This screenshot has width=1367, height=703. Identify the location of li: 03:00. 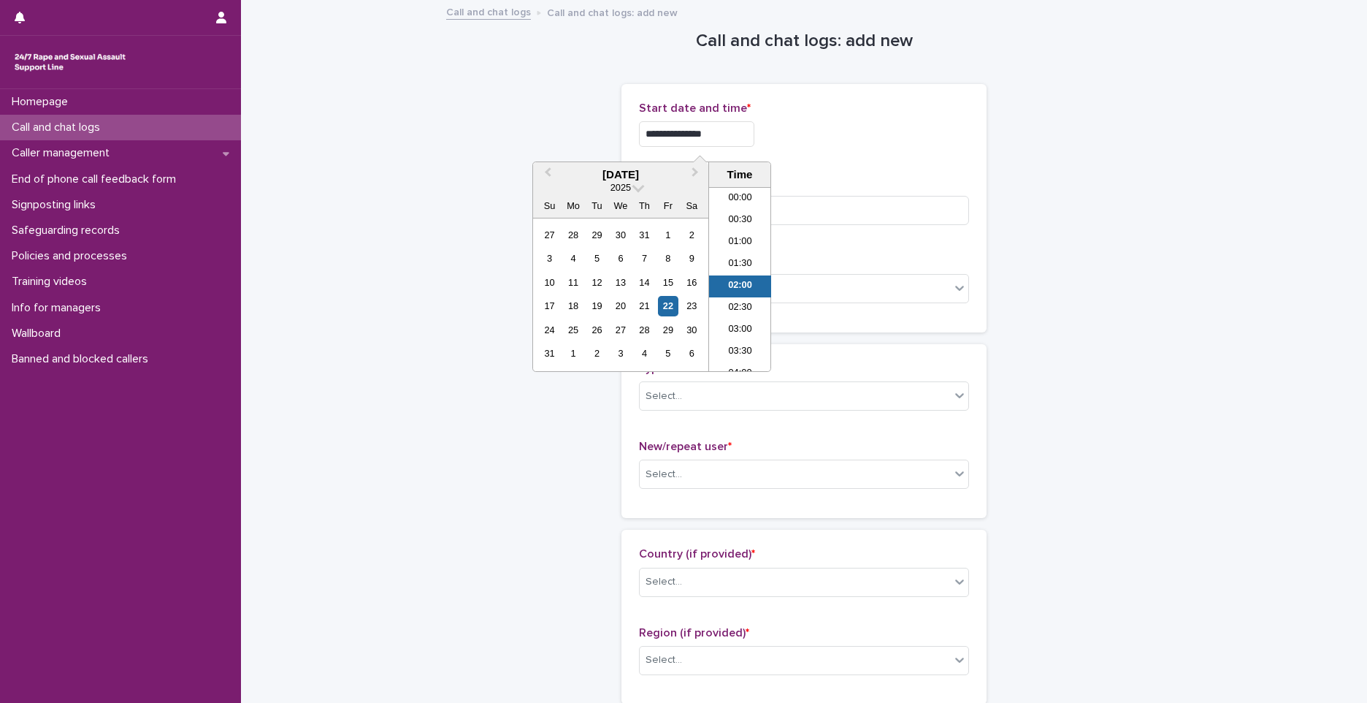
(740, 330).